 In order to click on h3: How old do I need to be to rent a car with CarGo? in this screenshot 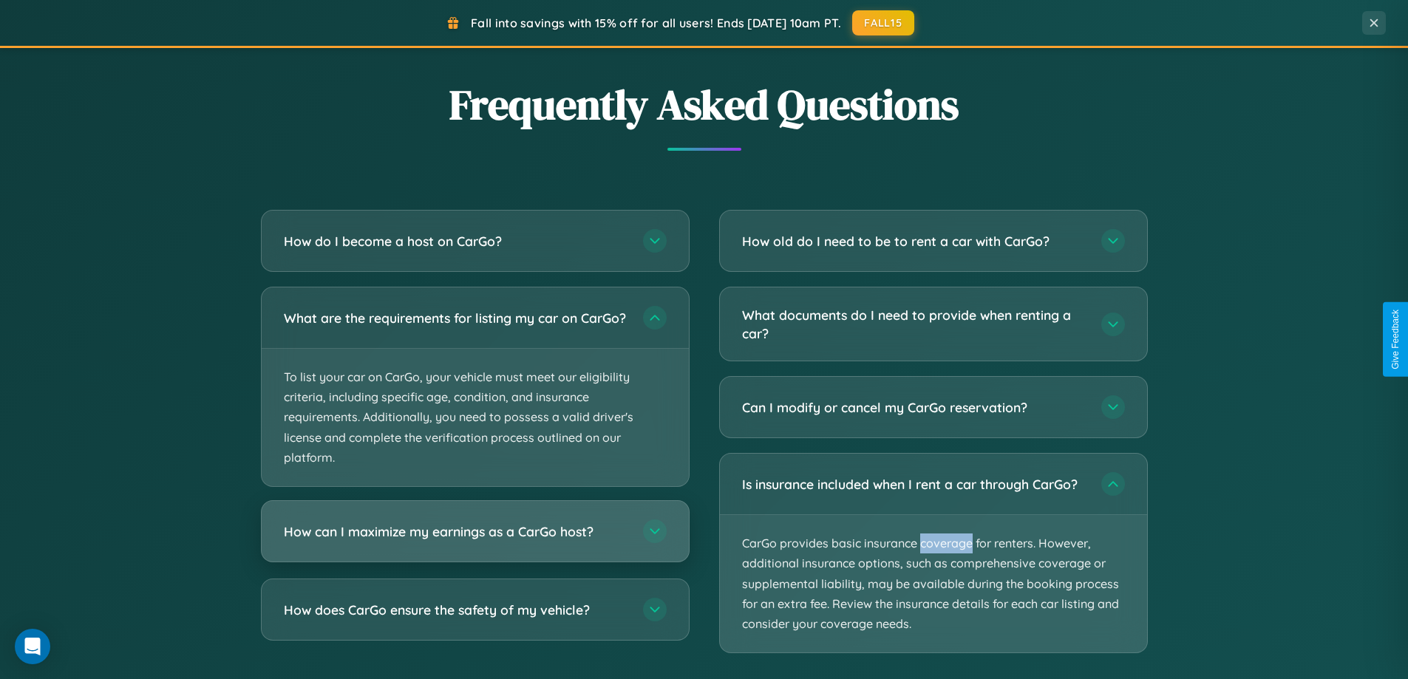, I will do `click(914, 241)`.